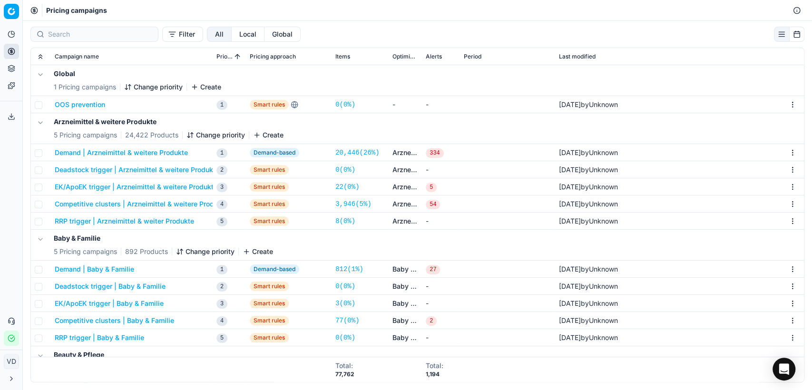 The height and width of the screenshot is (390, 812). I want to click on span: 1 Pricing campaigns, so click(85, 87).